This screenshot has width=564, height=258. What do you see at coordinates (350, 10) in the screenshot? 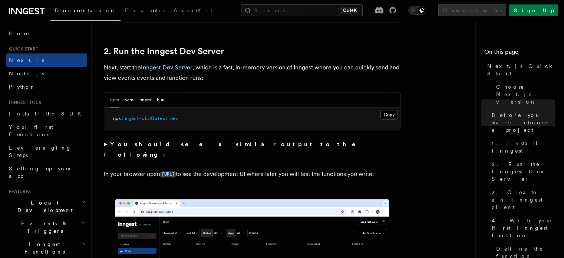
I see `kbd: Ctrl+K` at bounding box center [350, 10].